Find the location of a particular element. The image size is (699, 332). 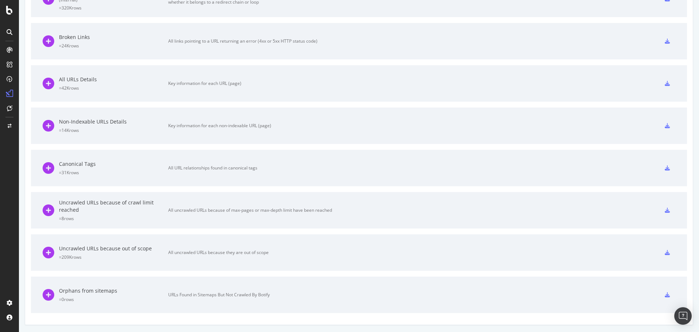

div: All uncrawled URLs because they are out of scope is located at coordinates (250, 252).